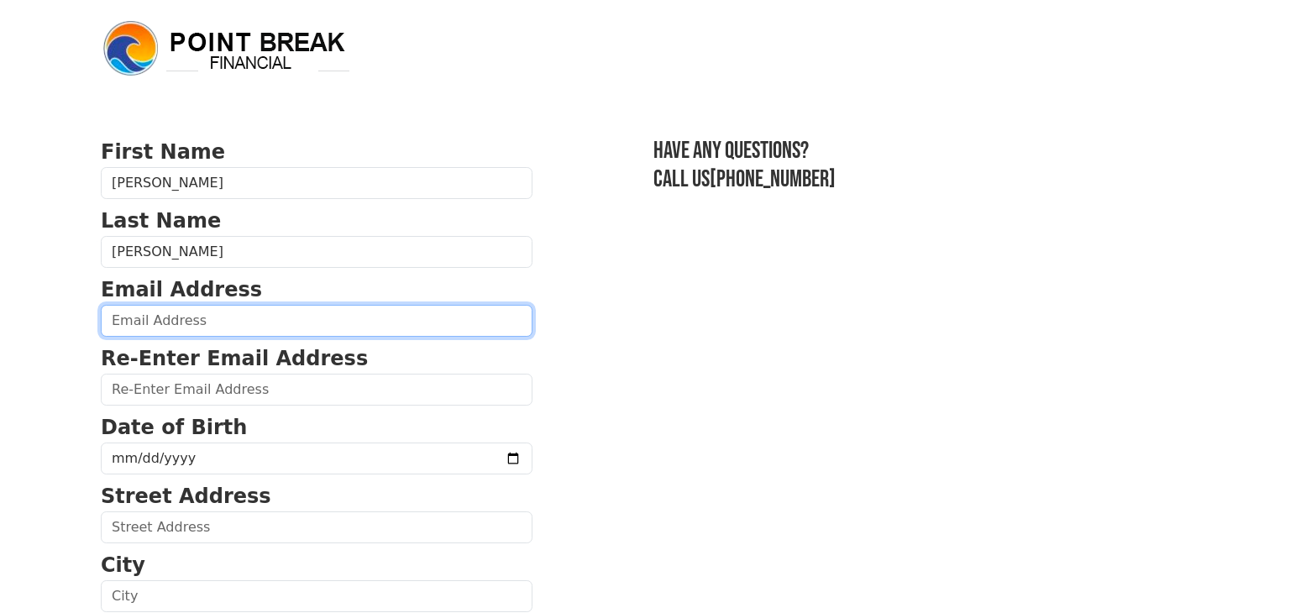 The width and height of the screenshot is (1290, 613). Describe the element at coordinates (174, 427) in the screenshot. I see `strong: Date of Birth` at that location.